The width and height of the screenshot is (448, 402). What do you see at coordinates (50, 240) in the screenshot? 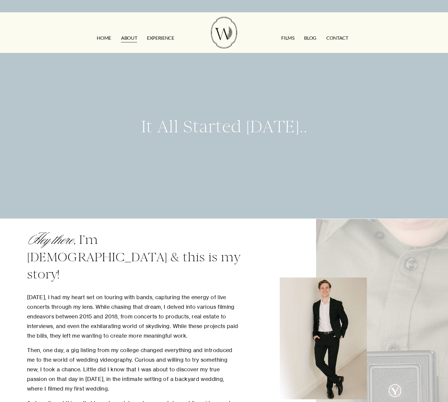
I see `em: Hey there` at bounding box center [50, 240].